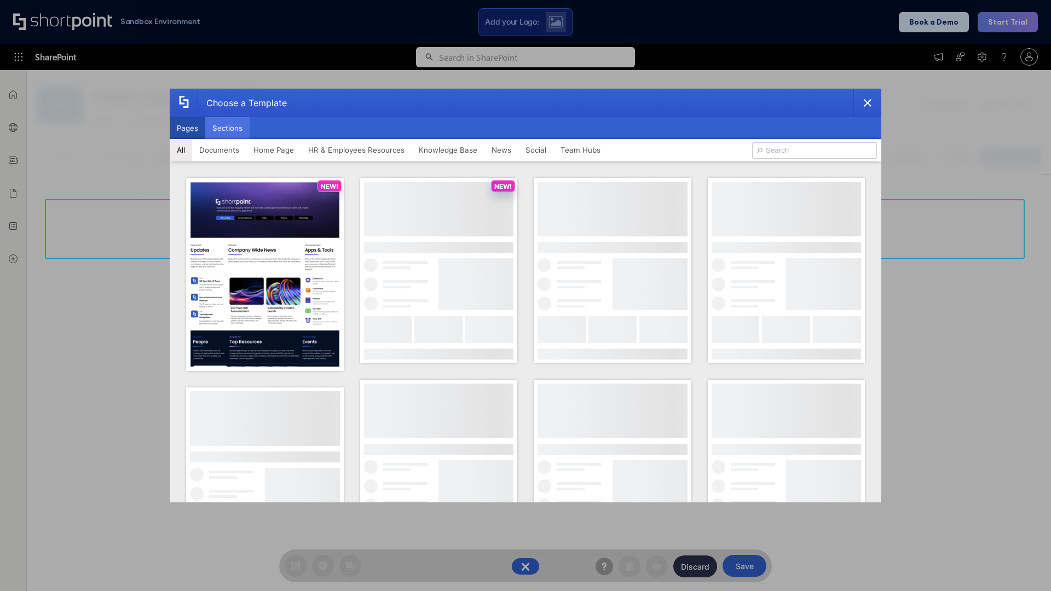  Describe the element at coordinates (526, 296) in the screenshot. I see `div: template selector` at that location.